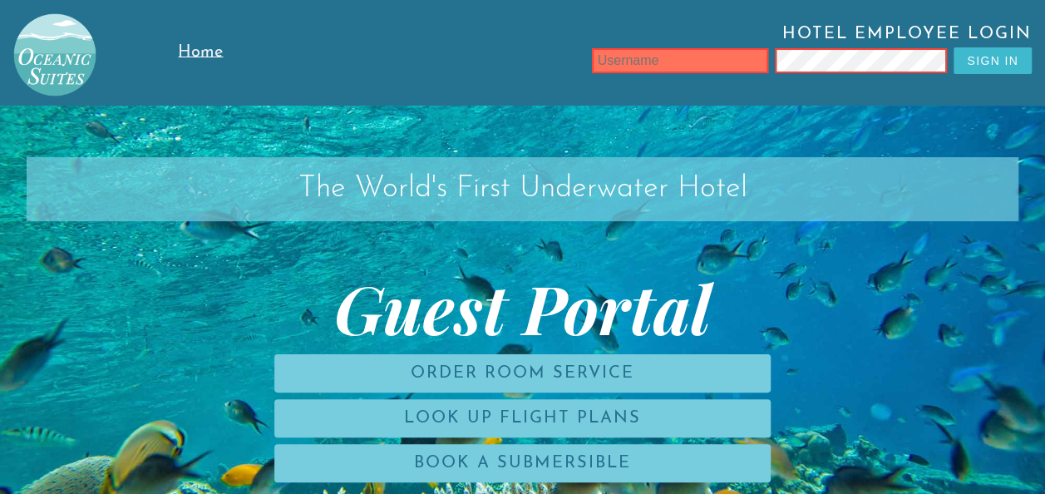 This screenshot has width=1045, height=494. What do you see at coordinates (522, 189) in the screenshot?
I see `h2: The World's First Underwater Hotel` at bounding box center [522, 189].